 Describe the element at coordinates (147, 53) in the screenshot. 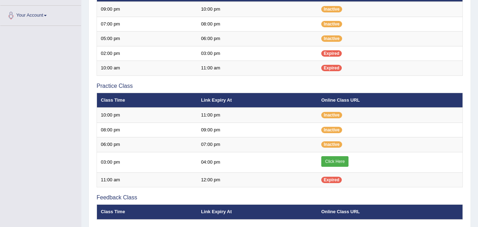

I see `td: 02:00 pm` at that location.